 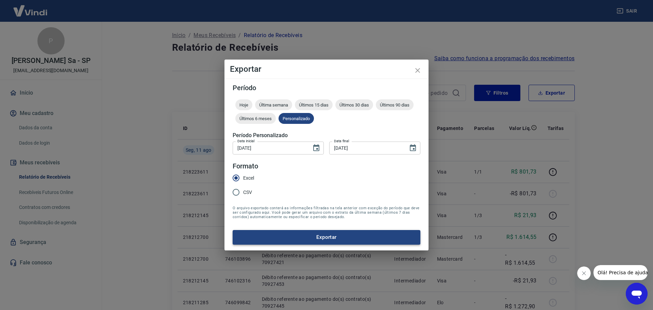 What do you see at coordinates (354, 105) in the screenshot?
I see `div: Últimos 30 dias` at bounding box center [354, 105].